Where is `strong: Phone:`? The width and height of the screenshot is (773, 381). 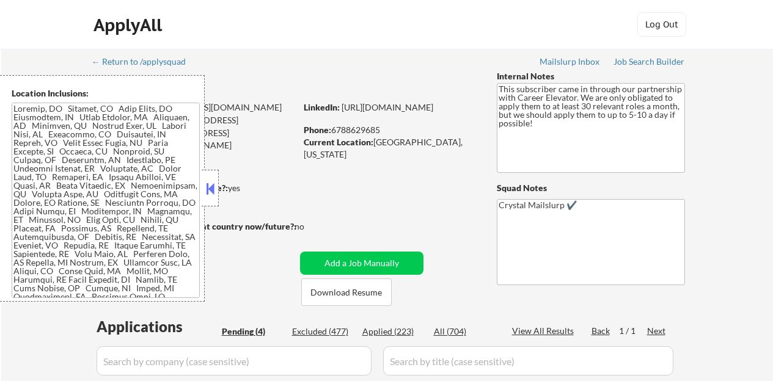 strong: Phone: is located at coordinates (317, 130).